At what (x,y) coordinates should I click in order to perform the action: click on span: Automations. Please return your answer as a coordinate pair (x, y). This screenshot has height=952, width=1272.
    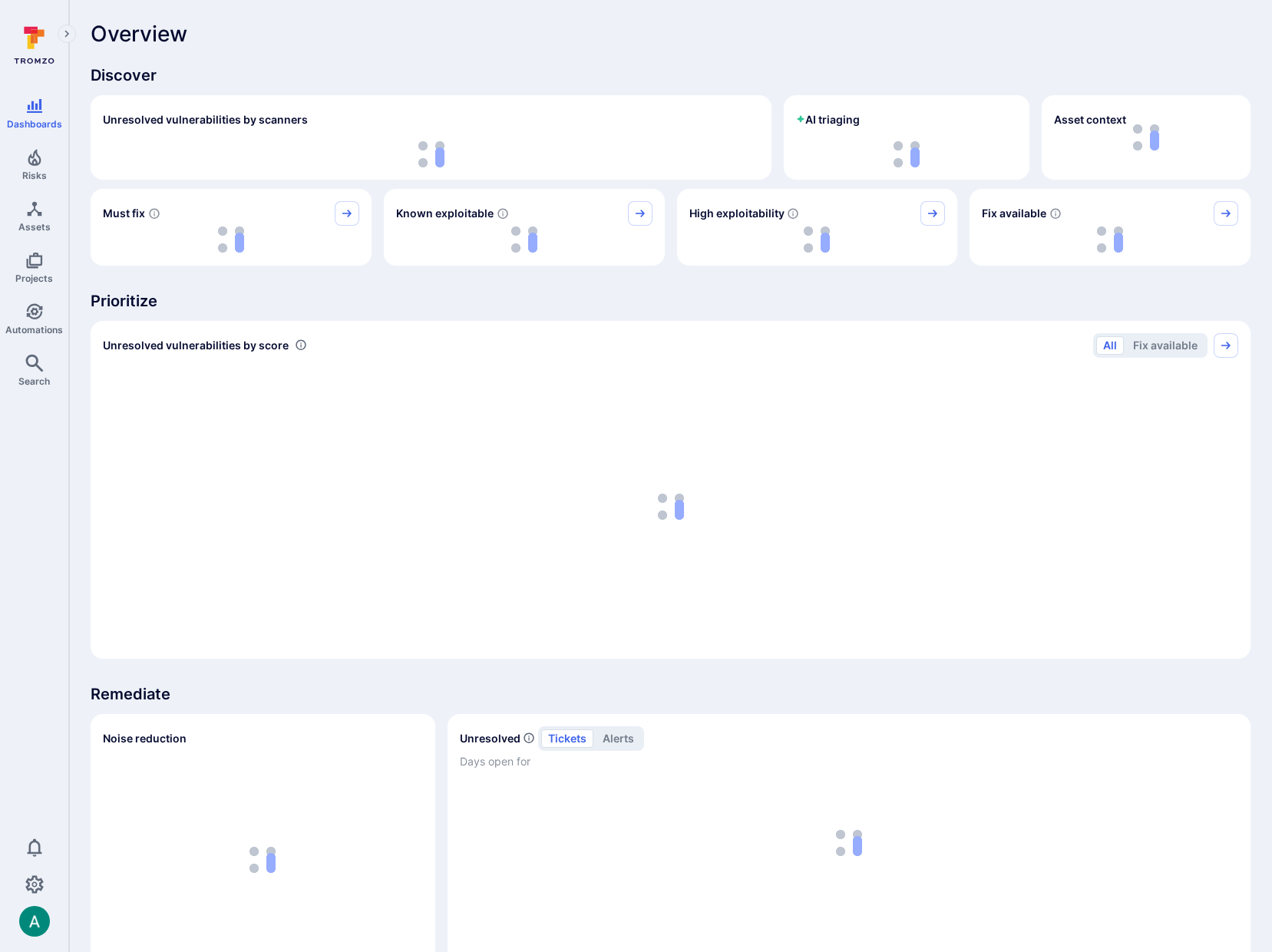
    Looking at the image, I should click on (33, 329).